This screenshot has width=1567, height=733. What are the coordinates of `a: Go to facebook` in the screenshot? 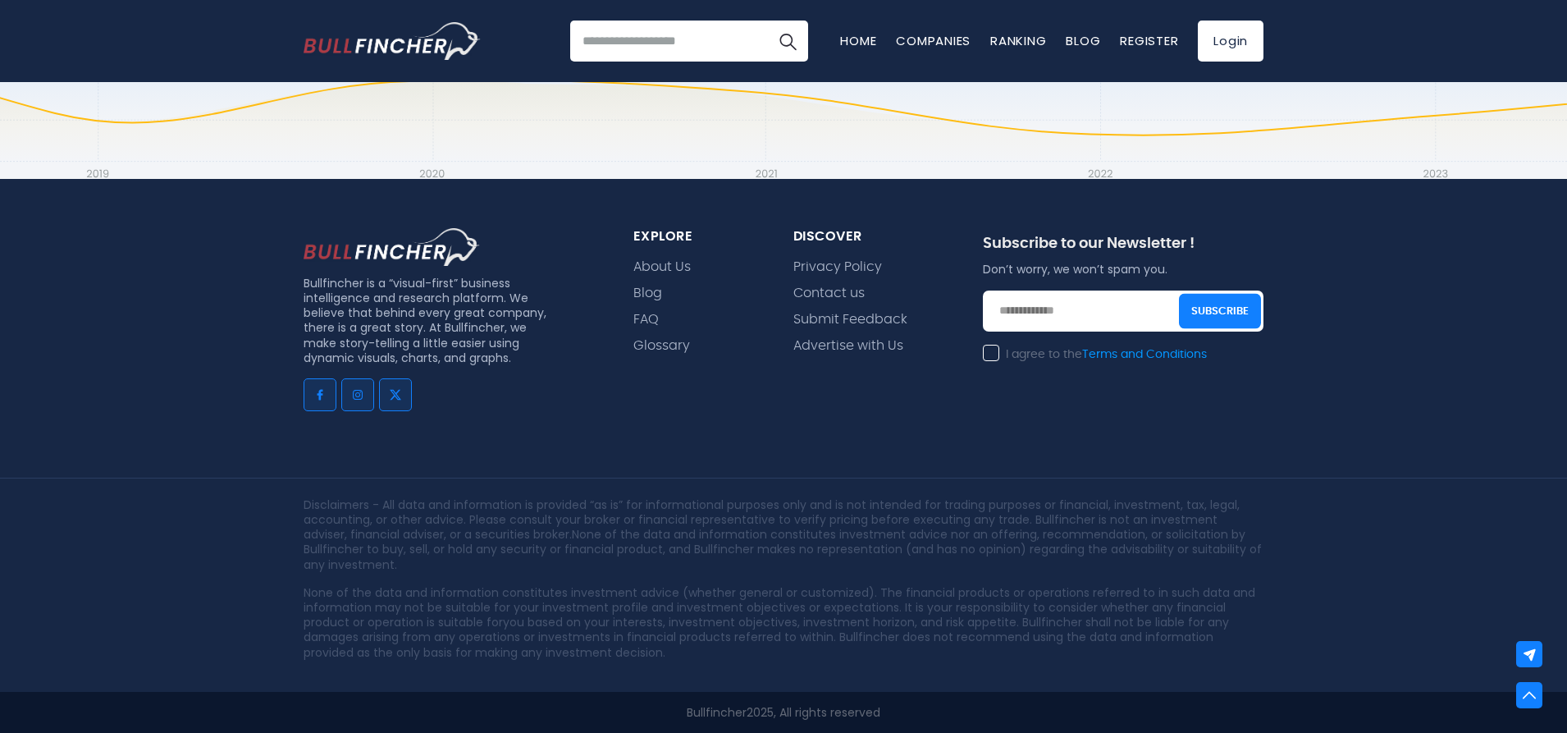 It's located at (320, 395).